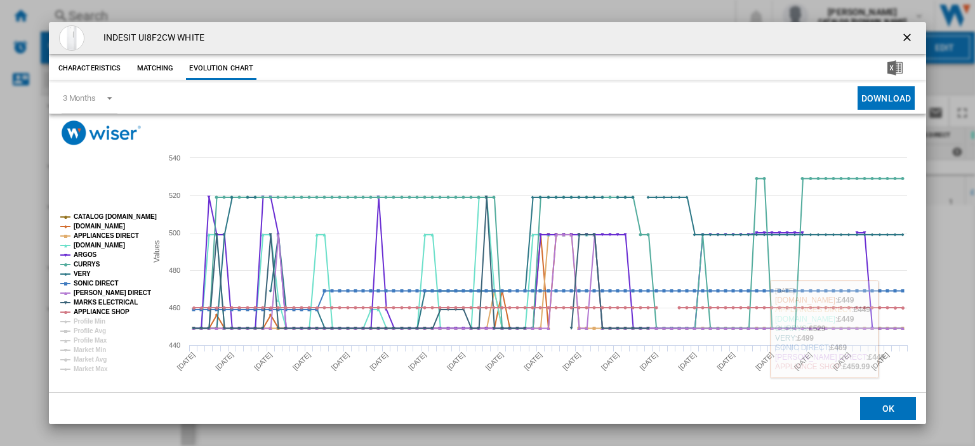 This screenshot has width=975, height=446. I want to click on tspan: ARGOS, so click(85, 255).